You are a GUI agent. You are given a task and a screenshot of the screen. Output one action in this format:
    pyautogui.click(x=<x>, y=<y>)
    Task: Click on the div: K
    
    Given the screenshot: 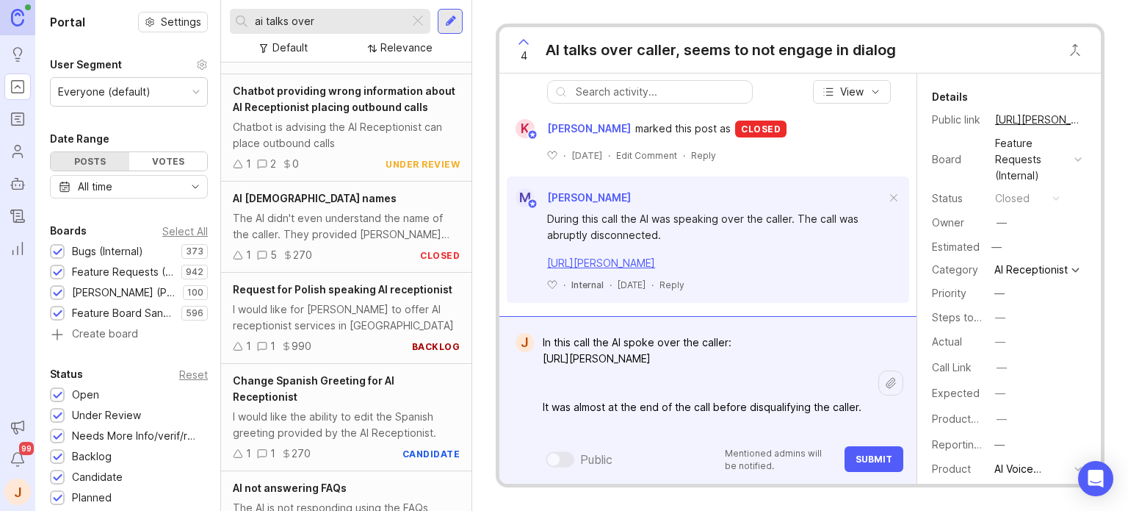 What is the action you would take?
    pyautogui.click(x=525, y=129)
    